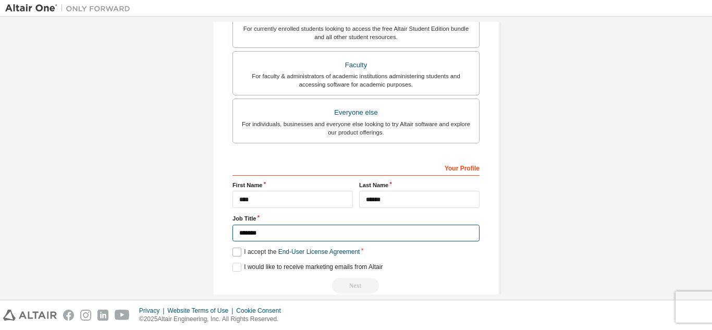 The image size is (712, 330). What do you see at coordinates (292, 185) in the screenshot?
I see `label: First Name` at bounding box center [292, 185].